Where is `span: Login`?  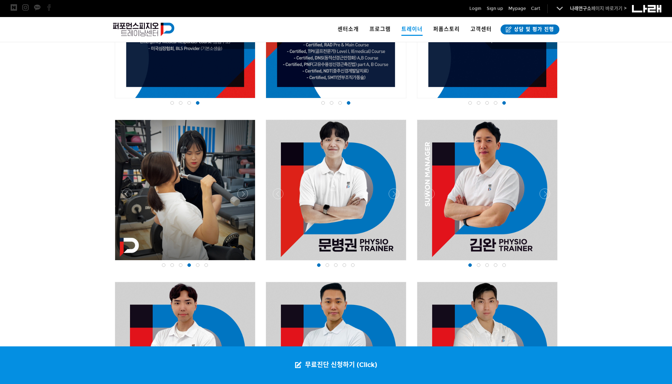 span: Login is located at coordinates (476, 9).